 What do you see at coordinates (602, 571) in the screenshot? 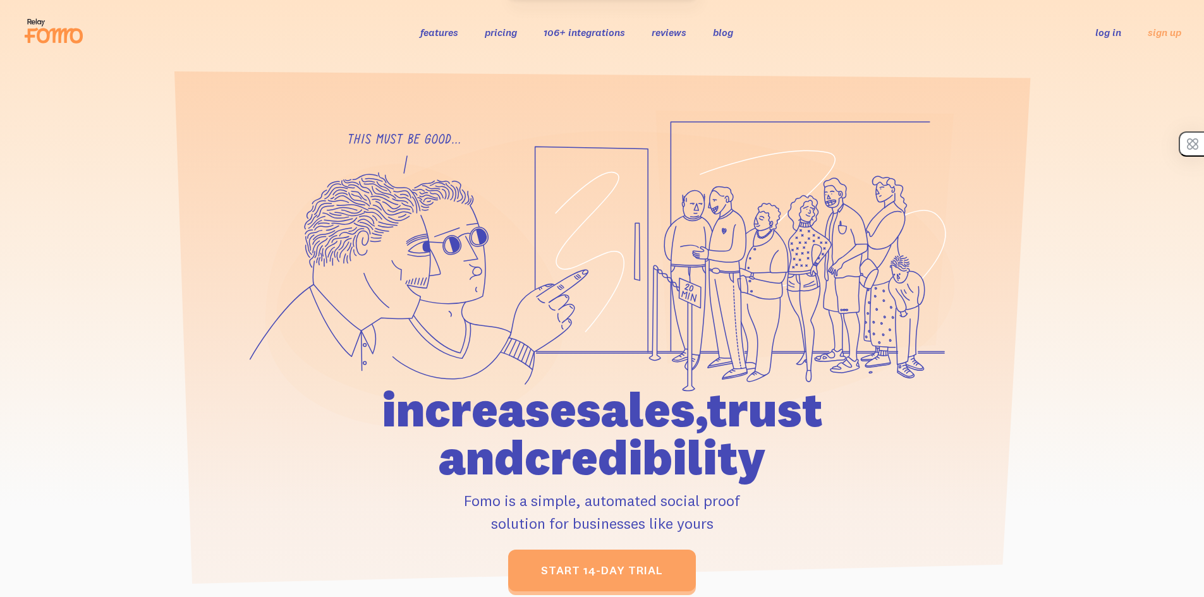
I see `a: start 14-day trial` at bounding box center [602, 571].